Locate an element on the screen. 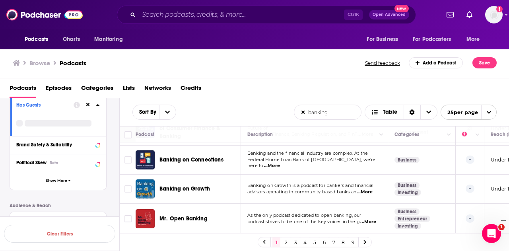 The image size is (509, 251). img: Podchaser - Follow, Share and Rate Podcasts is located at coordinates (45, 15).